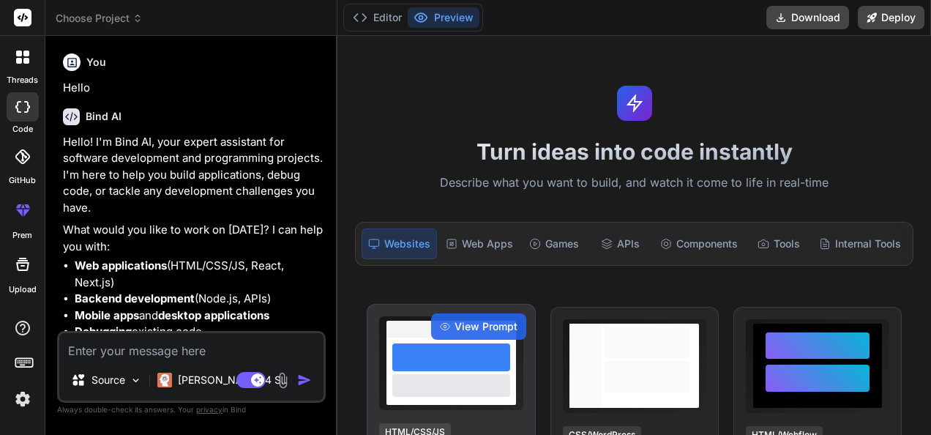 This screenshot has height=435, width=931. What do you see at coordinates (198, 299) in the screenshot?
I see `li: (Node.js, APIs)` at bounding box center [198, 299].